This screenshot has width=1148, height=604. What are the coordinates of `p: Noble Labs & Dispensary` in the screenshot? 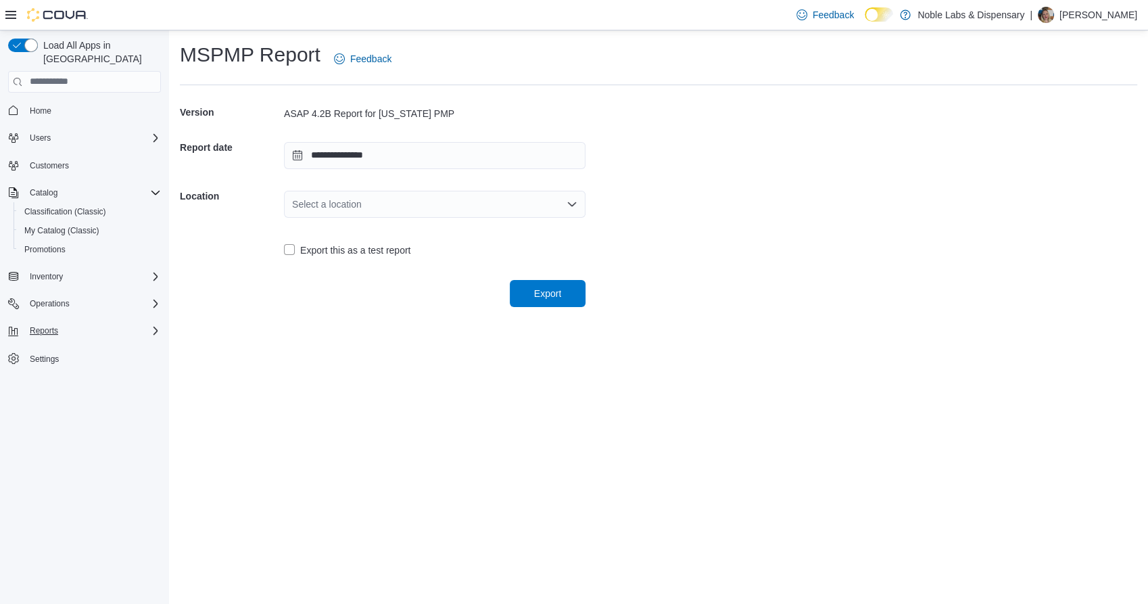 It's located at (971, 15).